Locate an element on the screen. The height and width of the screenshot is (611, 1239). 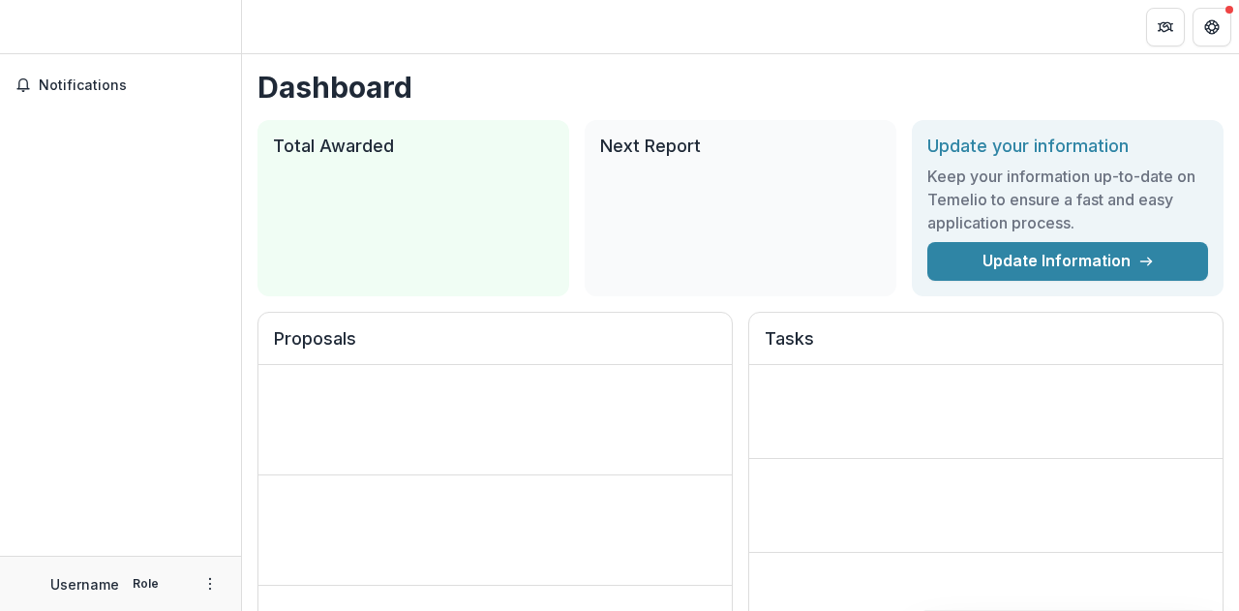
h2: Update your information is located at coordinates (1068, 146).